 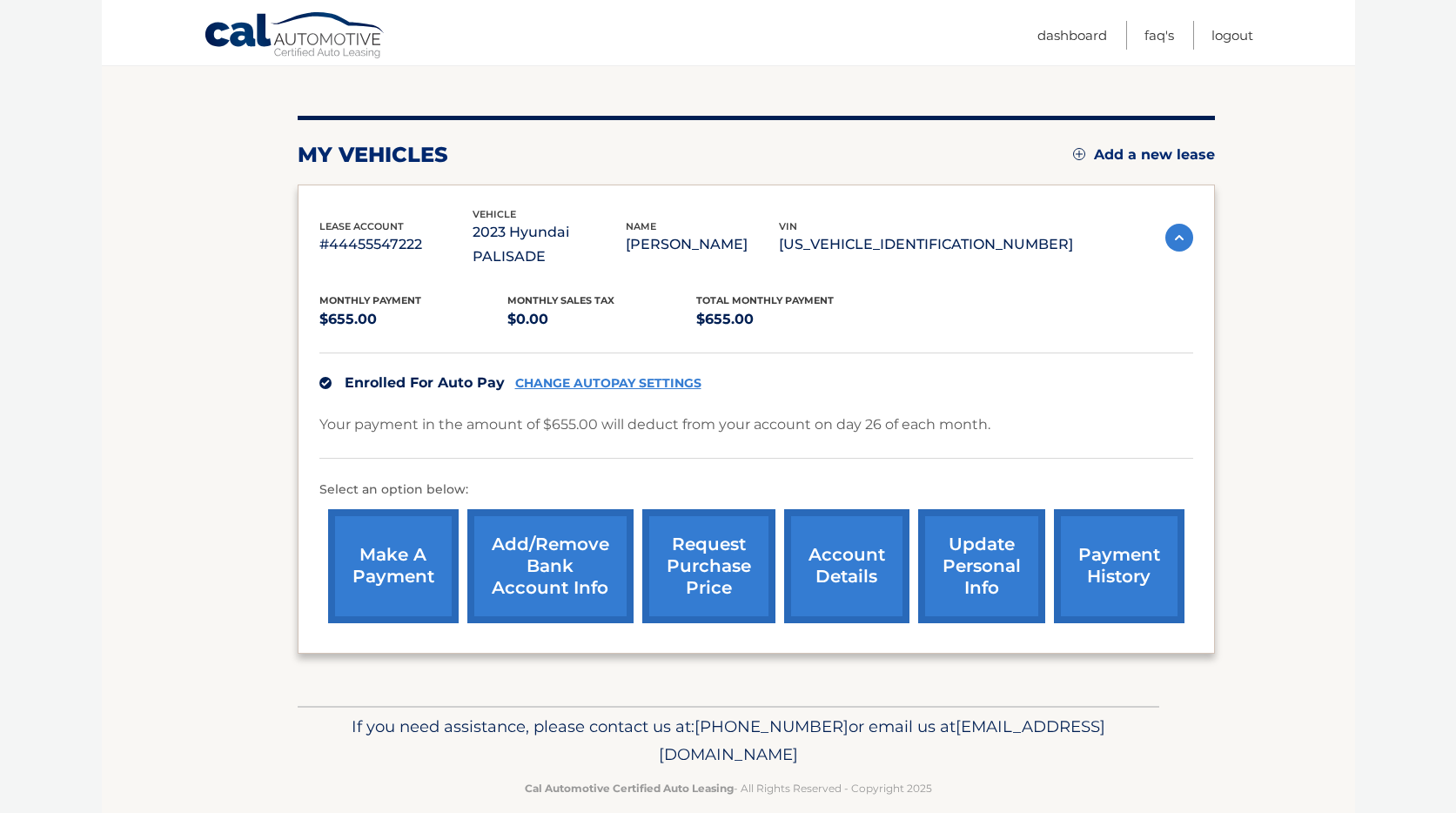 What do you see at coordinates (560, 300) in the screenshot?
I see `span: Monthly sales Tax` at bounding box center [560, 300].